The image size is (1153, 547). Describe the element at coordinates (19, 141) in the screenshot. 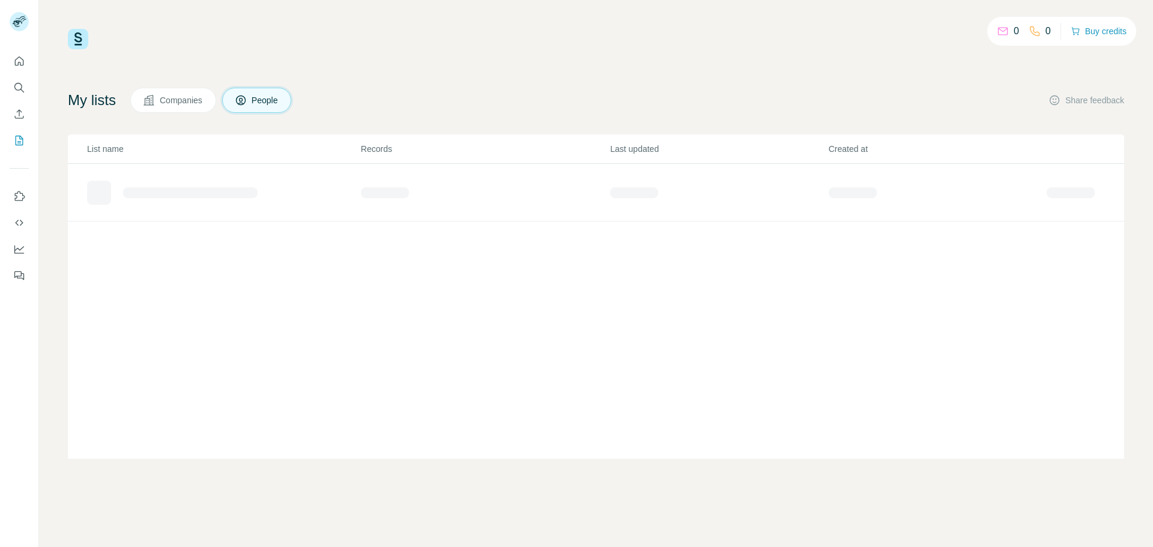

I see `button: My lists` at that location.